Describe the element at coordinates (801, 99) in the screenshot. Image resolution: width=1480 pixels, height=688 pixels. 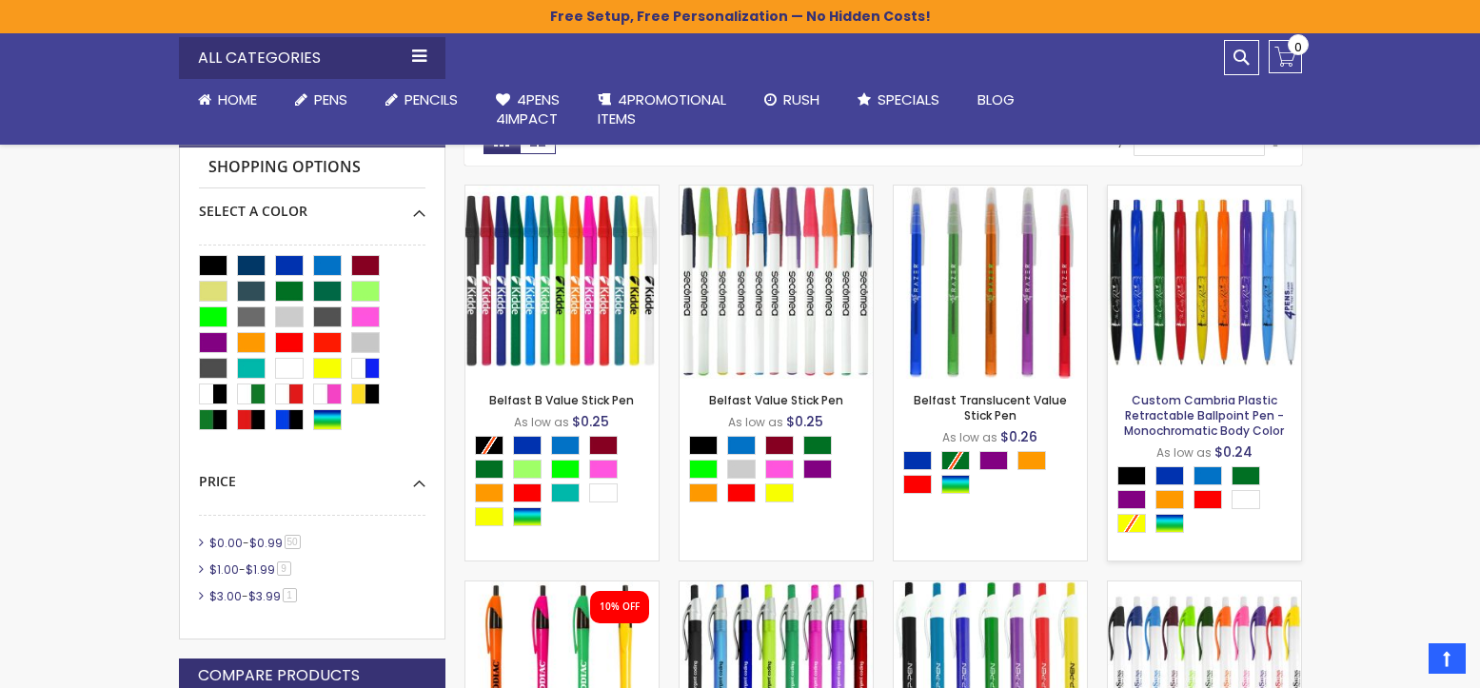
I see `span: Rush` at that location.